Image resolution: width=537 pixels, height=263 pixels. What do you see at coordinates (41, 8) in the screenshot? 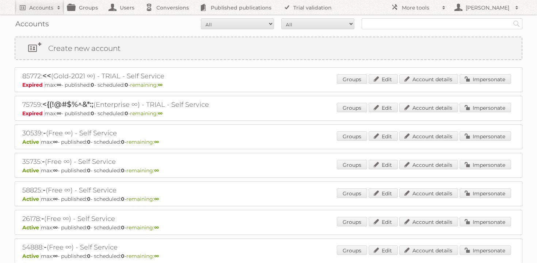
I see `h2: Accounts` at bounding box center [41, 8].